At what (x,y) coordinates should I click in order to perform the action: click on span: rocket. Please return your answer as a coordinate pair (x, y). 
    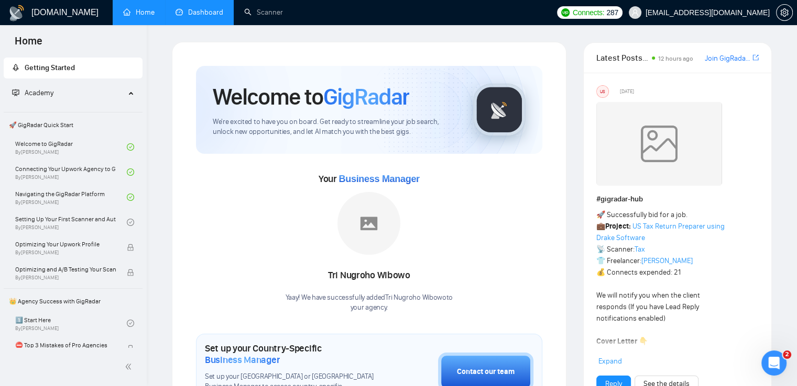
    Looking at the image, I should click on (16, 68).